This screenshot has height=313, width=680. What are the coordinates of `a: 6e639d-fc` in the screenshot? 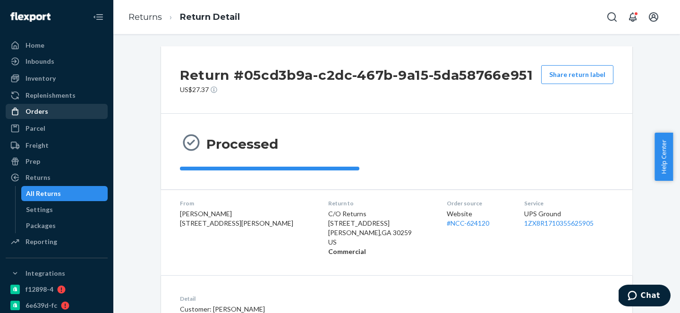 It's located at (57, 305).